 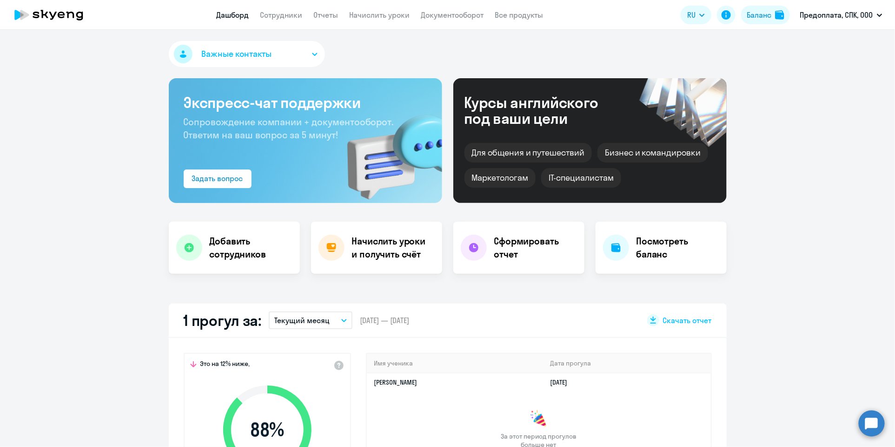 What do you see at coordinates (688, 320) in the screenshot?
I see `span: Скачать отчет` at bounding box center [688, 320].